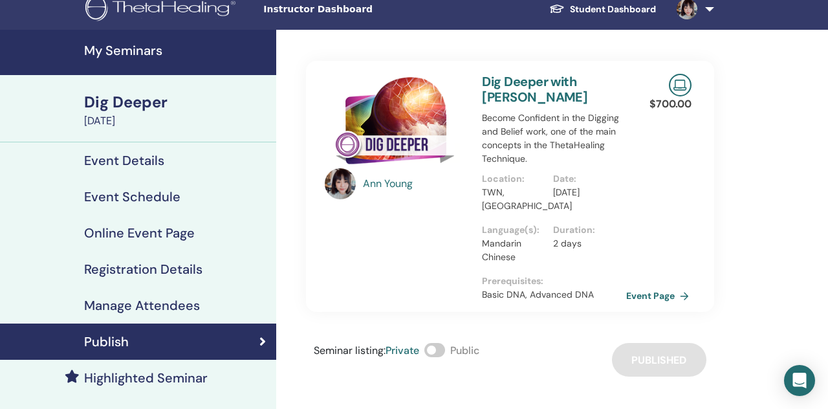 The width and height of the screenshot is (828, 409). What do you see at coordinates (585, 243) in the screenshot?
I see `p: 2 days` at bounding box center [585, 243].